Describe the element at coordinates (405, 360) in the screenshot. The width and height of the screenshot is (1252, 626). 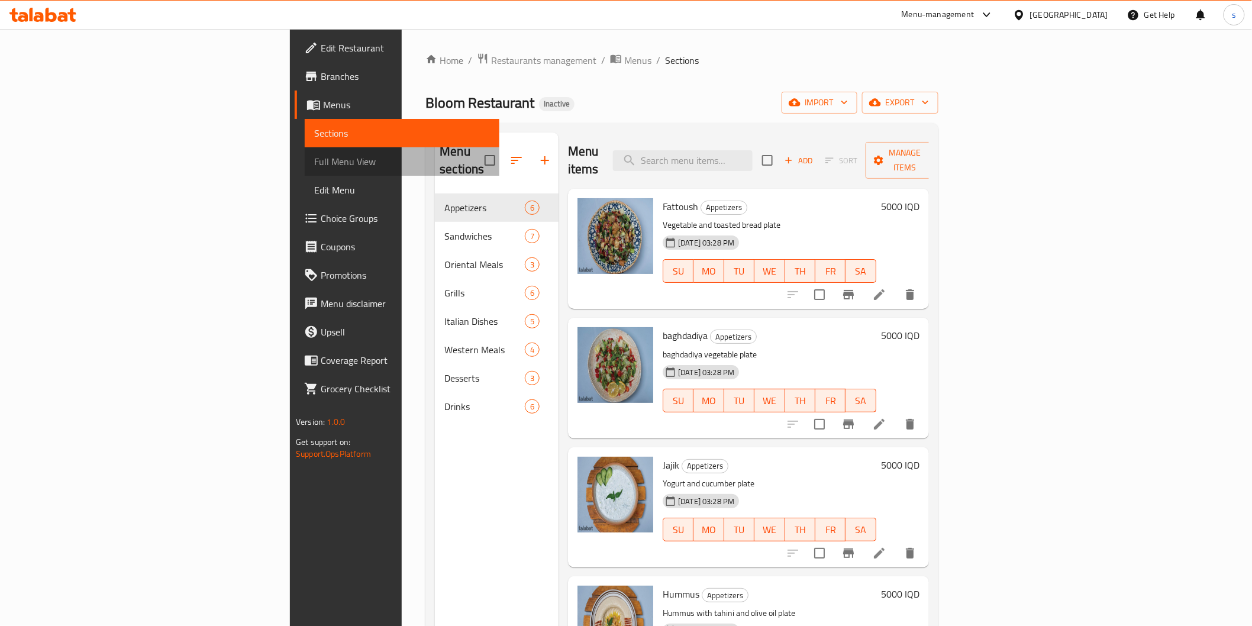
I see `span: Coverage Report` at that location.